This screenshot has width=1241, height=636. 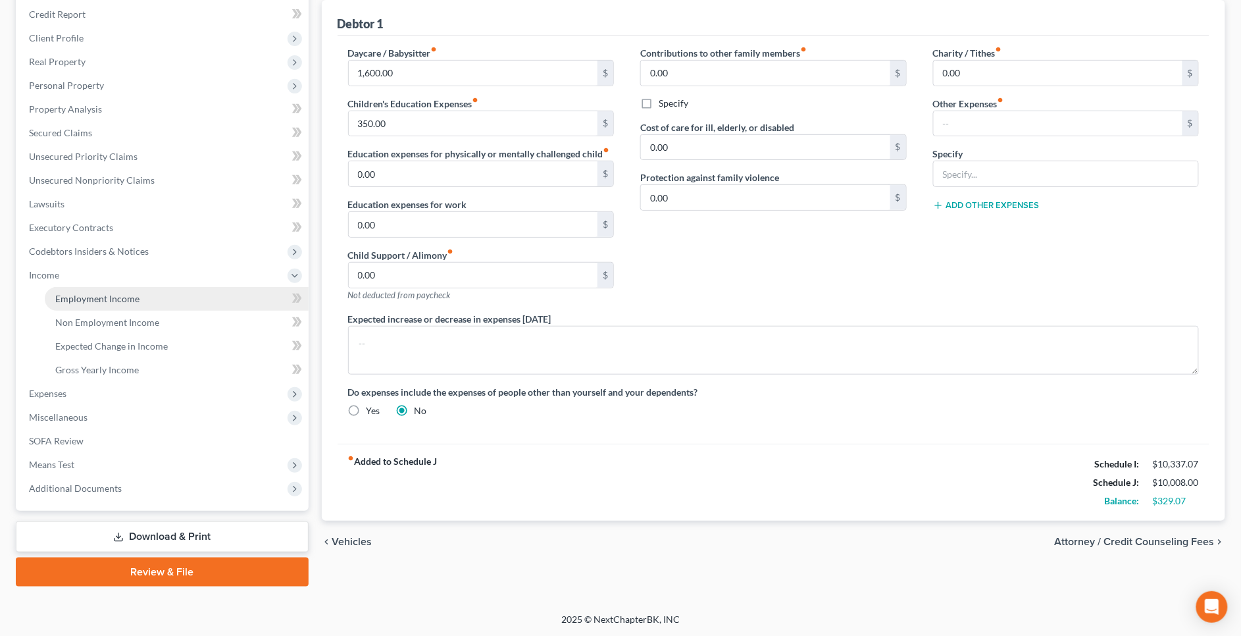 I want to click on div: Debtor 1, so click(x=361, y=24).